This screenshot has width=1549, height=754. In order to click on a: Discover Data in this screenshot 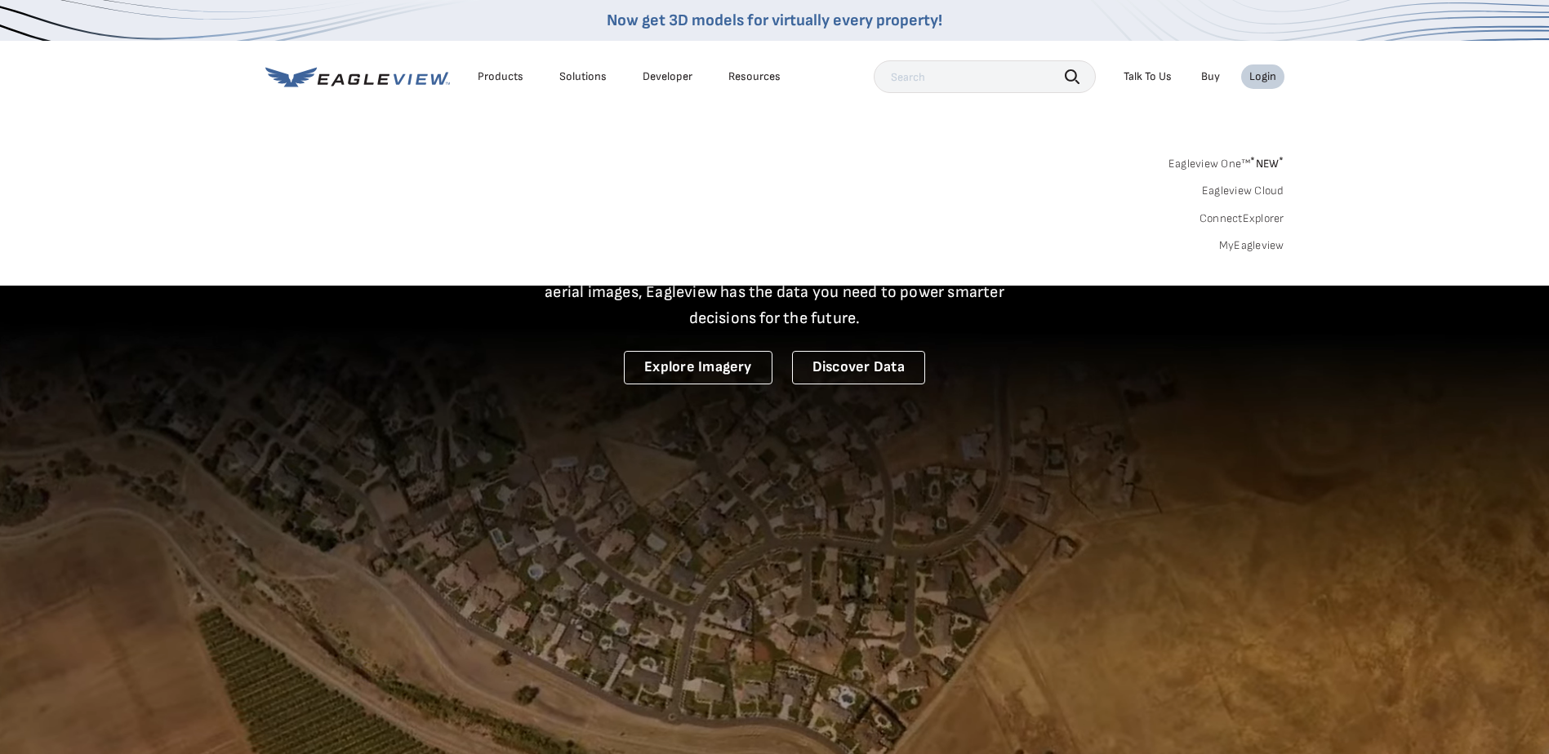, I will do `click(858, 367)`.